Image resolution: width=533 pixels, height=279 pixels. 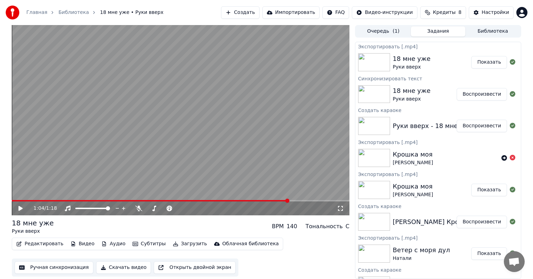 I want to click on button: Открыть двойной экран, so click(x=195, y=267).